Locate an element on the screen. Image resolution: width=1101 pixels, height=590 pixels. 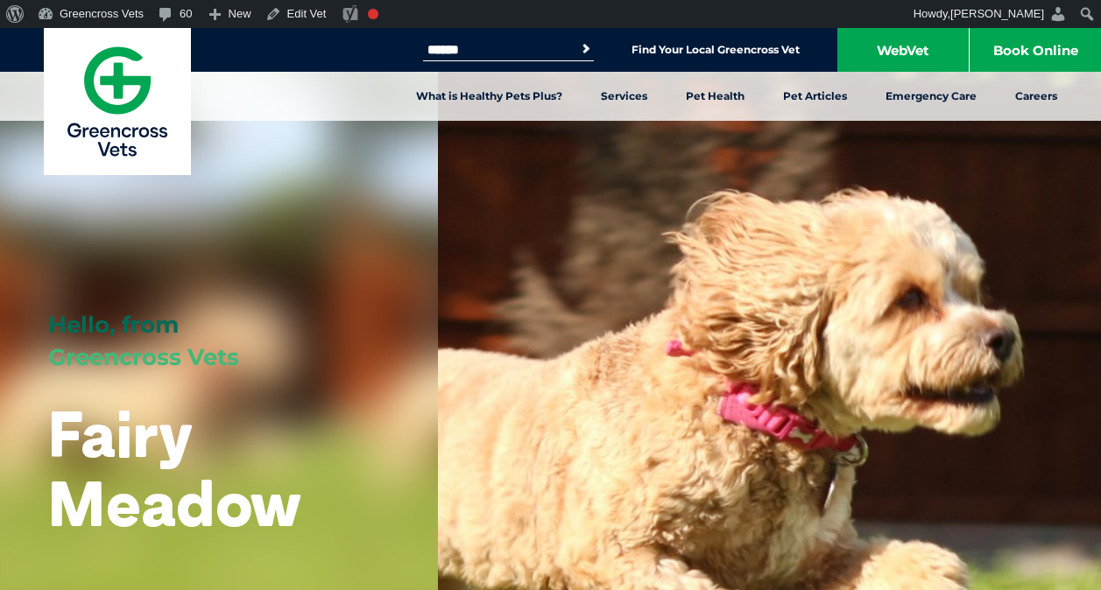
a: Book Online is located at coordinates (1035, 50).